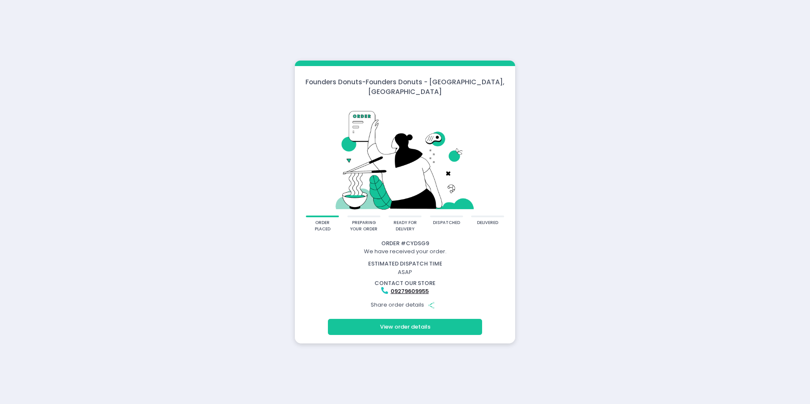 Image resolution: width=810 pixels, height=404 pixels. What do you see at coordinates (446, 223) in the screenshot?
I see `div: dispatched` at bounding box center [446, 223].